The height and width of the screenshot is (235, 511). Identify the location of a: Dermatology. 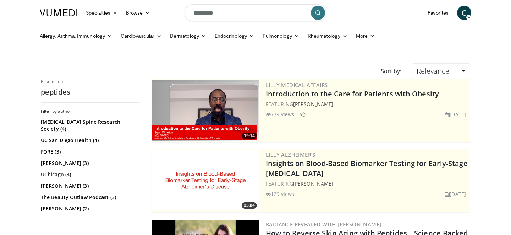
(188, 36).